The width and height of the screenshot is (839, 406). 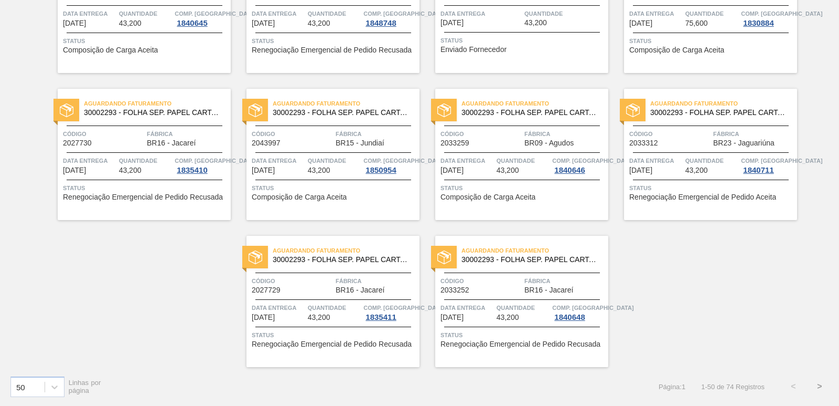 I want to click on a: statusAguardando Faturamento30002293 - FOLHA SEP. PAPEL CARTAO 1200x1000M 350gCódigo2027730Fábric..., so click(x=136, y=154).